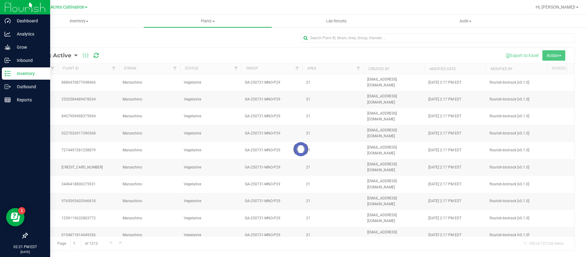 The width and height of the screenshot is (587, 257). What do you see at coordinates (29, 60) in the screenshot?
I see `p: Inbound` at bounding box center [29, 60].